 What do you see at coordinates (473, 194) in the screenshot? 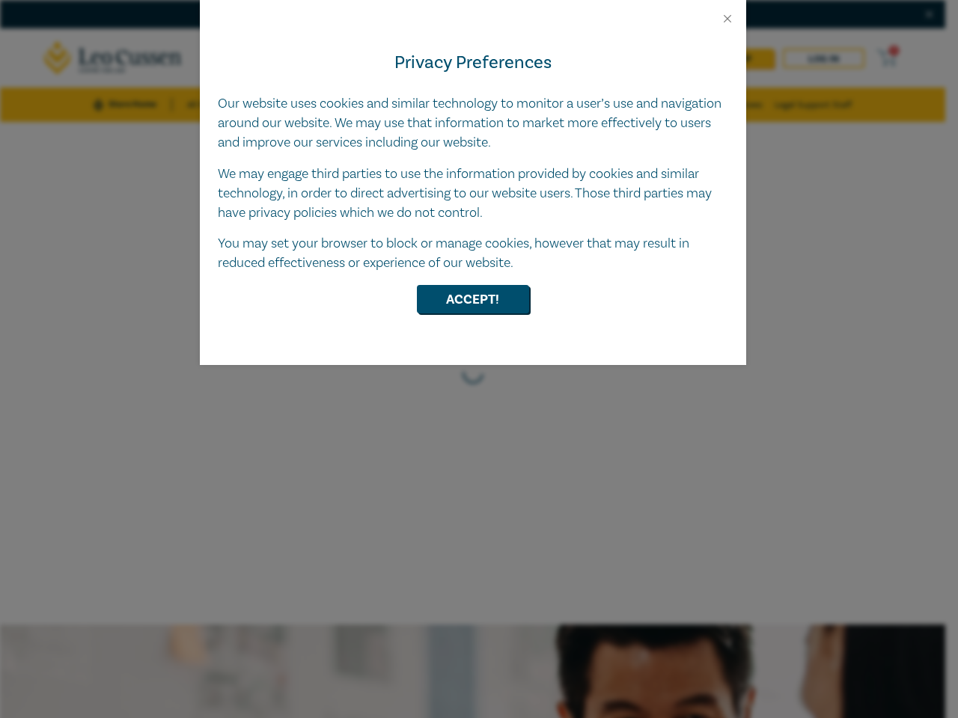
I see `p: We may engage third parties to use the information provided by cookies and similar technology, in...` at bounding box center [473, 194].